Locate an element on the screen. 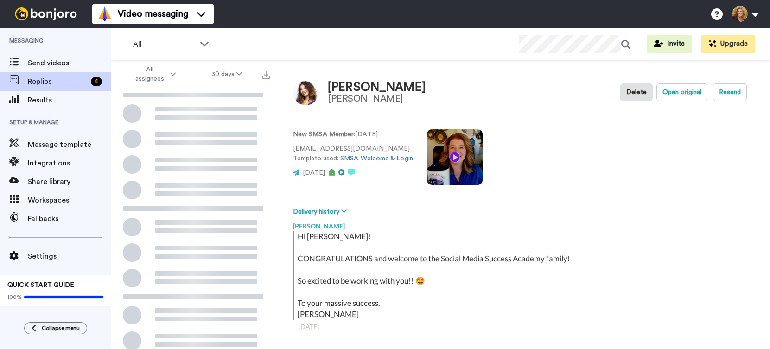  button: Invite is located at coordinates (669, 44).